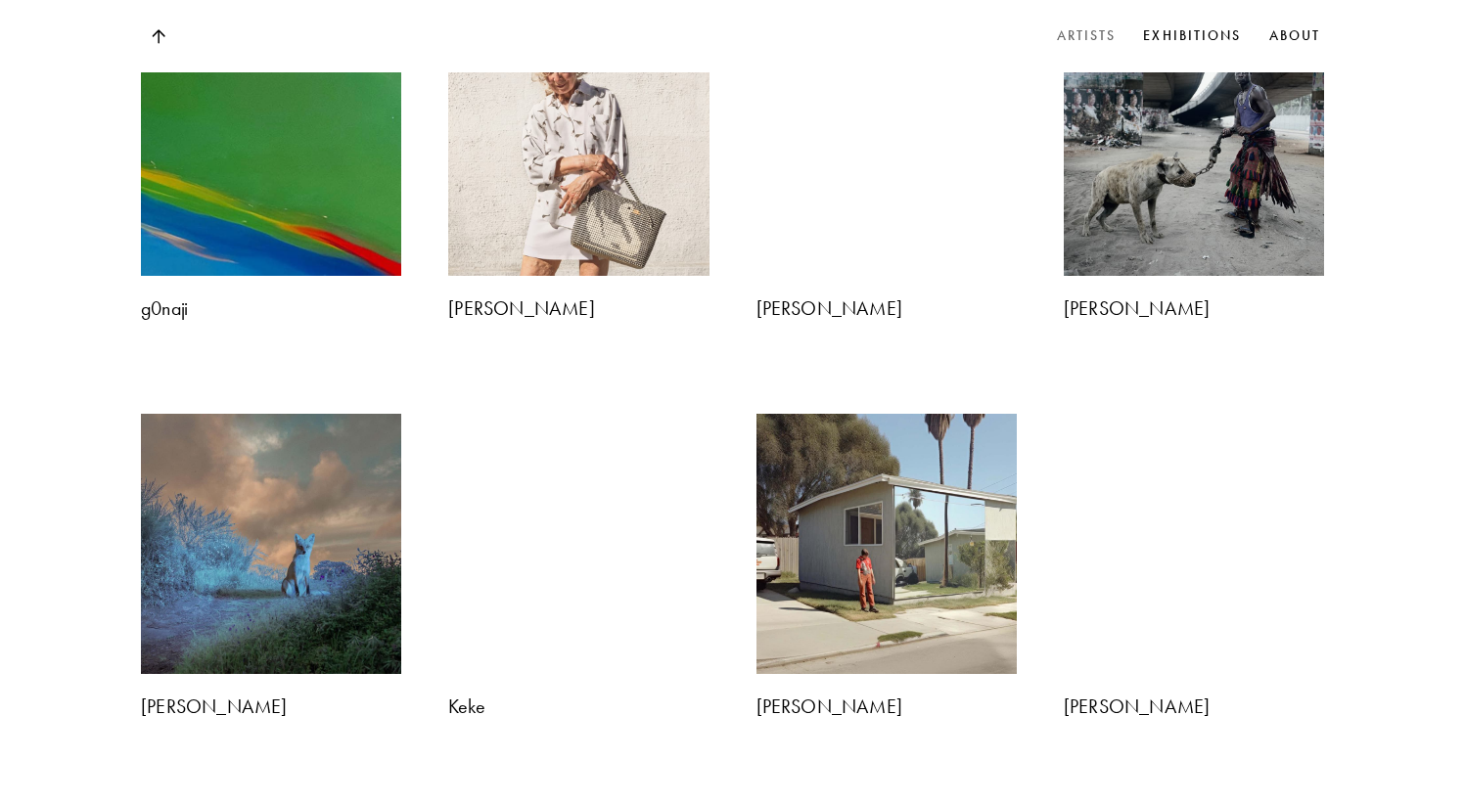 The width and height of the screenshot is (1465, 805). Describe the element at coordinates (158, 36) in the screenshot. I see `img: Top` at that location.